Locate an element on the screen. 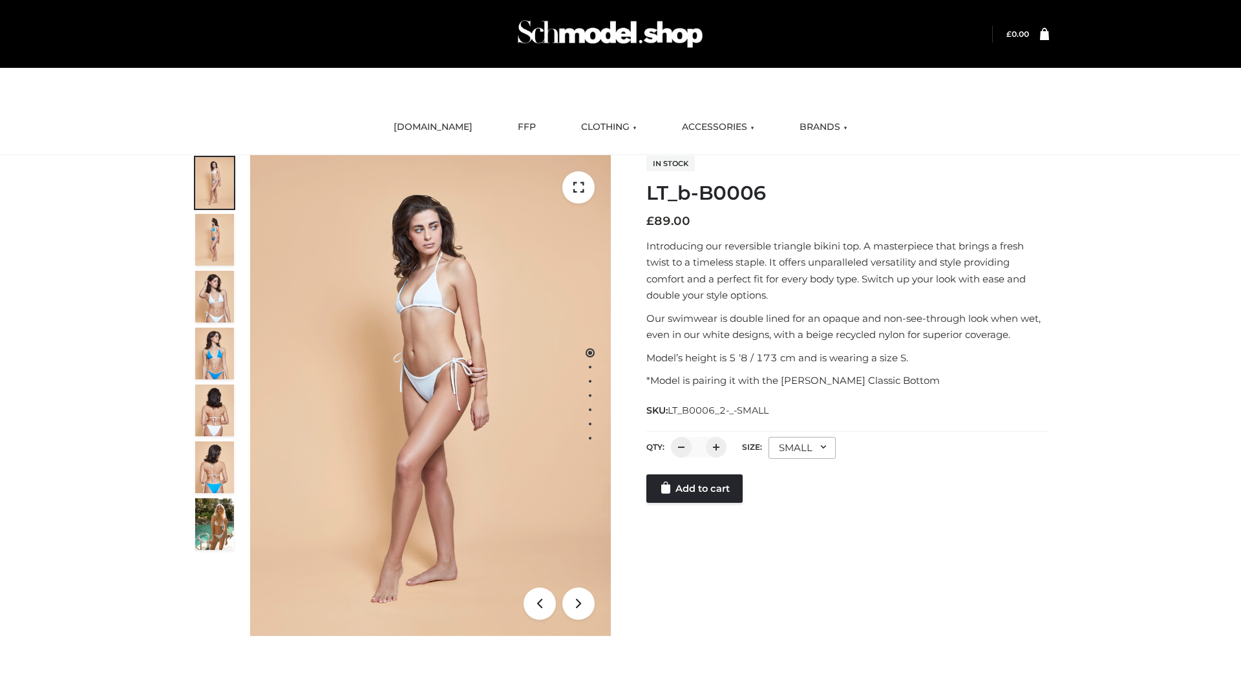  span: In stock is located at coordinates (670, 163).